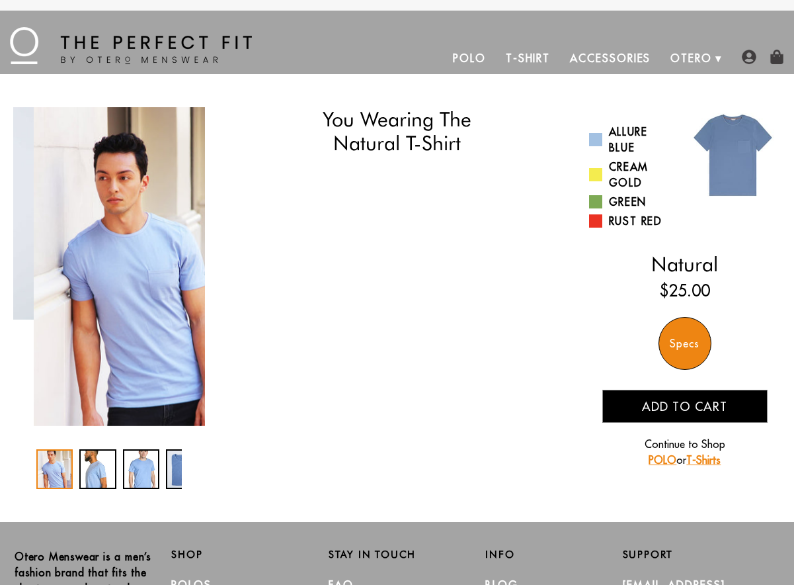 The height and width of the screenshot is (585, 794). Describe the element at coordinates (554, 554) in the screenshot. I see `h2: Info` at that location.